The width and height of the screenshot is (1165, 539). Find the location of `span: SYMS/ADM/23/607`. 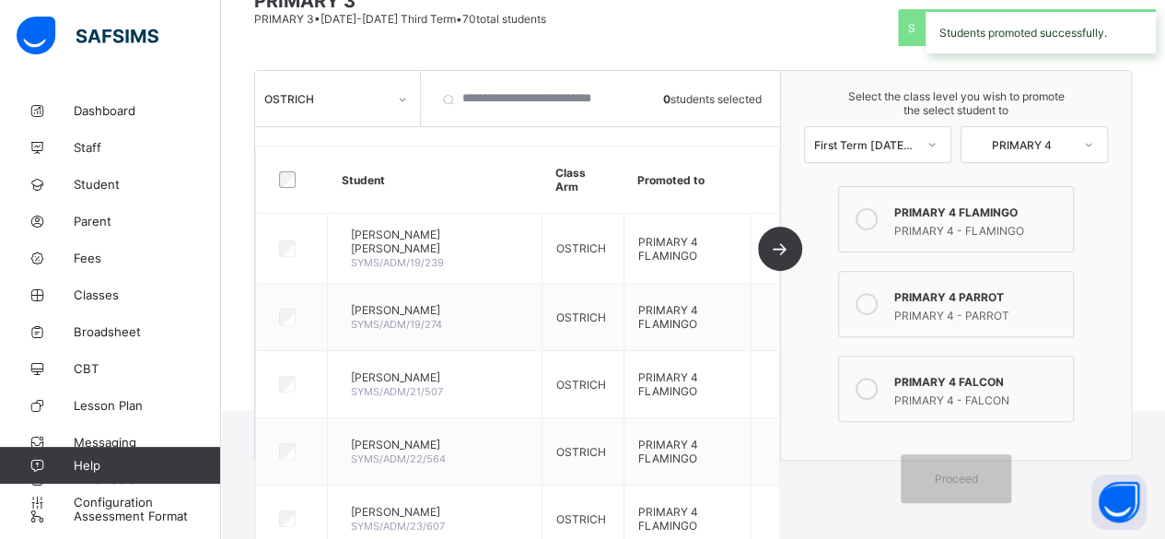

span: SYMS/ADM/23/607 is located at coordinates (398, 526).